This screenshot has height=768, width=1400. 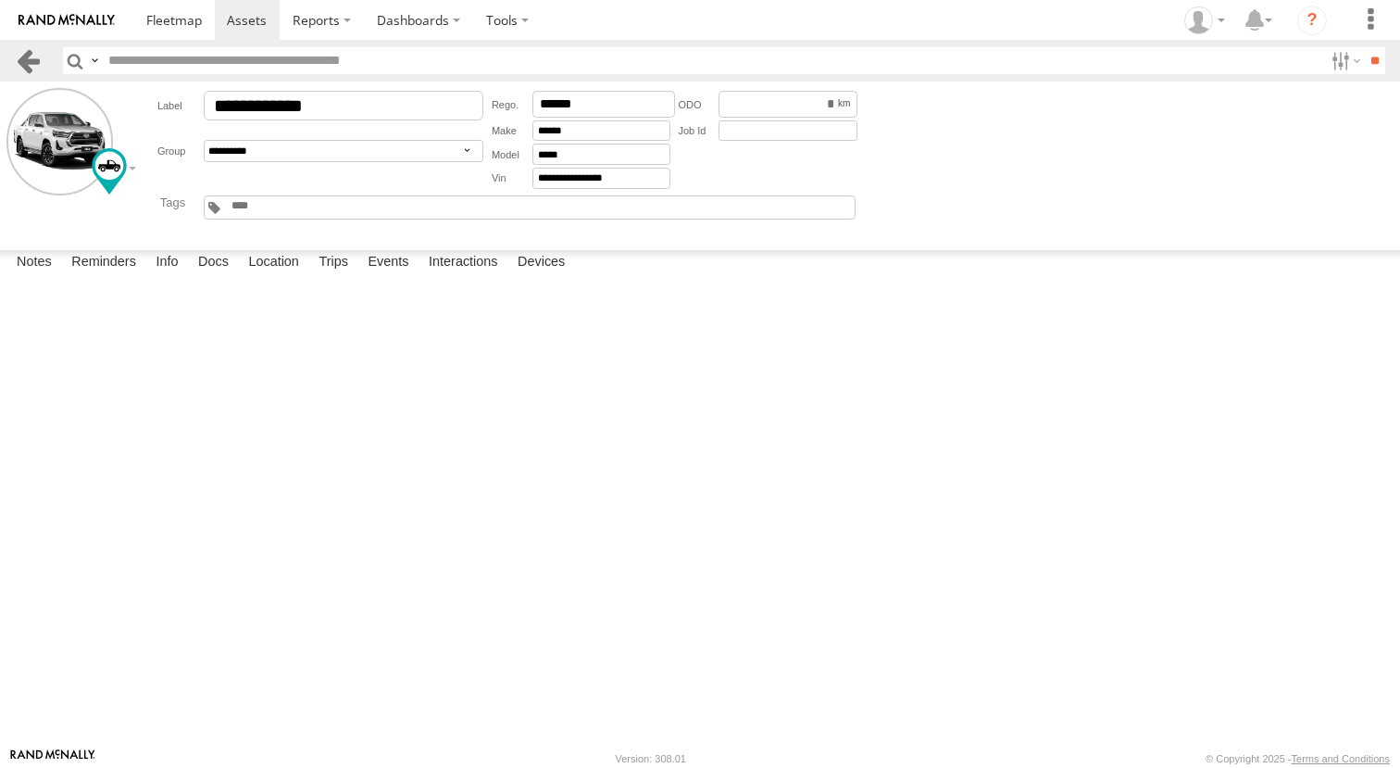 I want to click on label: Notes, so click(x=34, y=263).